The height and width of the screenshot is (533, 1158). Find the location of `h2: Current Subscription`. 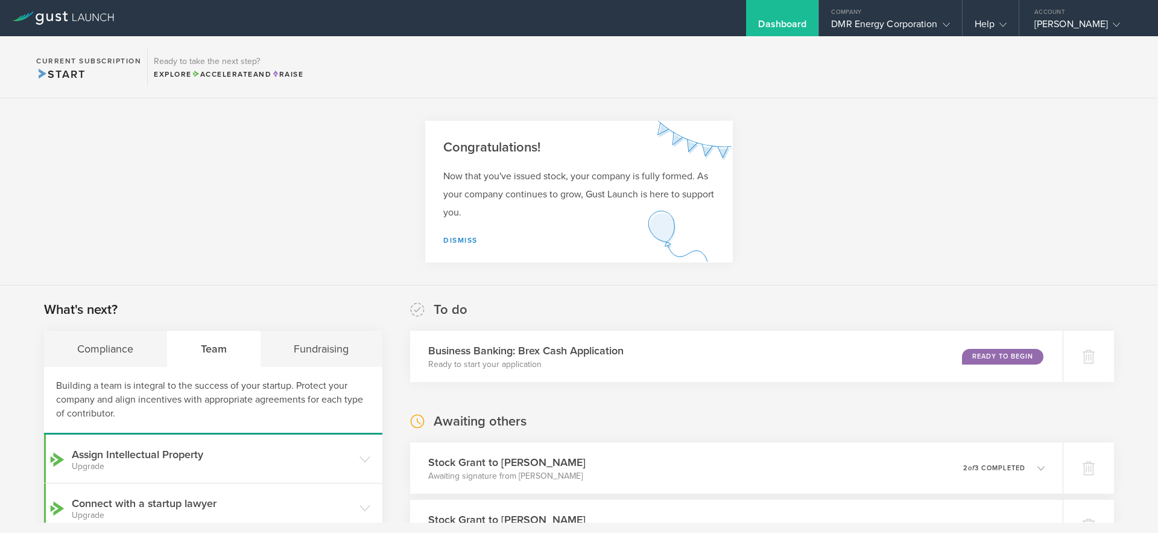

h2: Current Subscription is located at coordinates (89, 61).